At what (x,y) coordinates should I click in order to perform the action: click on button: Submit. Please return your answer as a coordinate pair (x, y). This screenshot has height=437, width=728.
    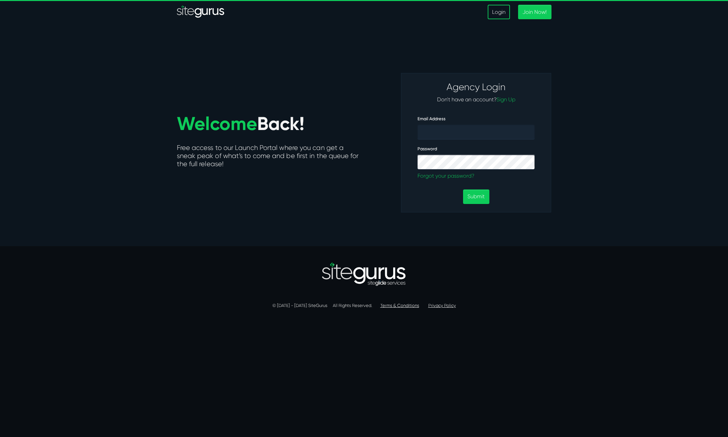
    Looking at the image, I should click on (476, 196).